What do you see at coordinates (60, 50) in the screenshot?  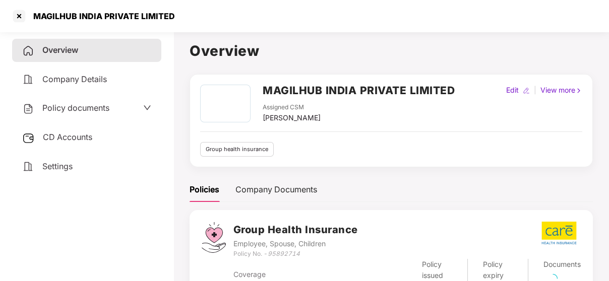 I see `span: Overview` at bounding box center [60, 50].